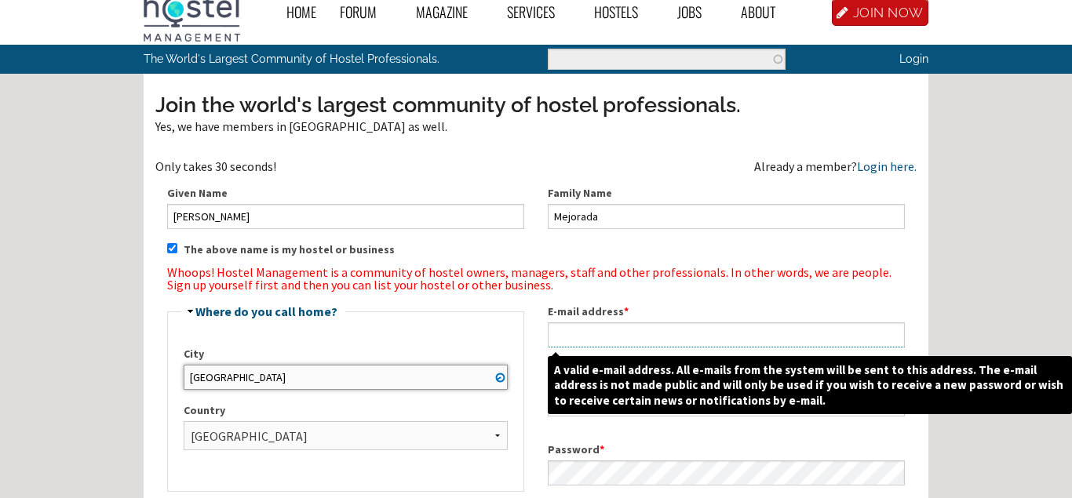  What do you see at coordinates (345, 354) in the screenshot?
I see `label: City` at bounding box center [345, 354].